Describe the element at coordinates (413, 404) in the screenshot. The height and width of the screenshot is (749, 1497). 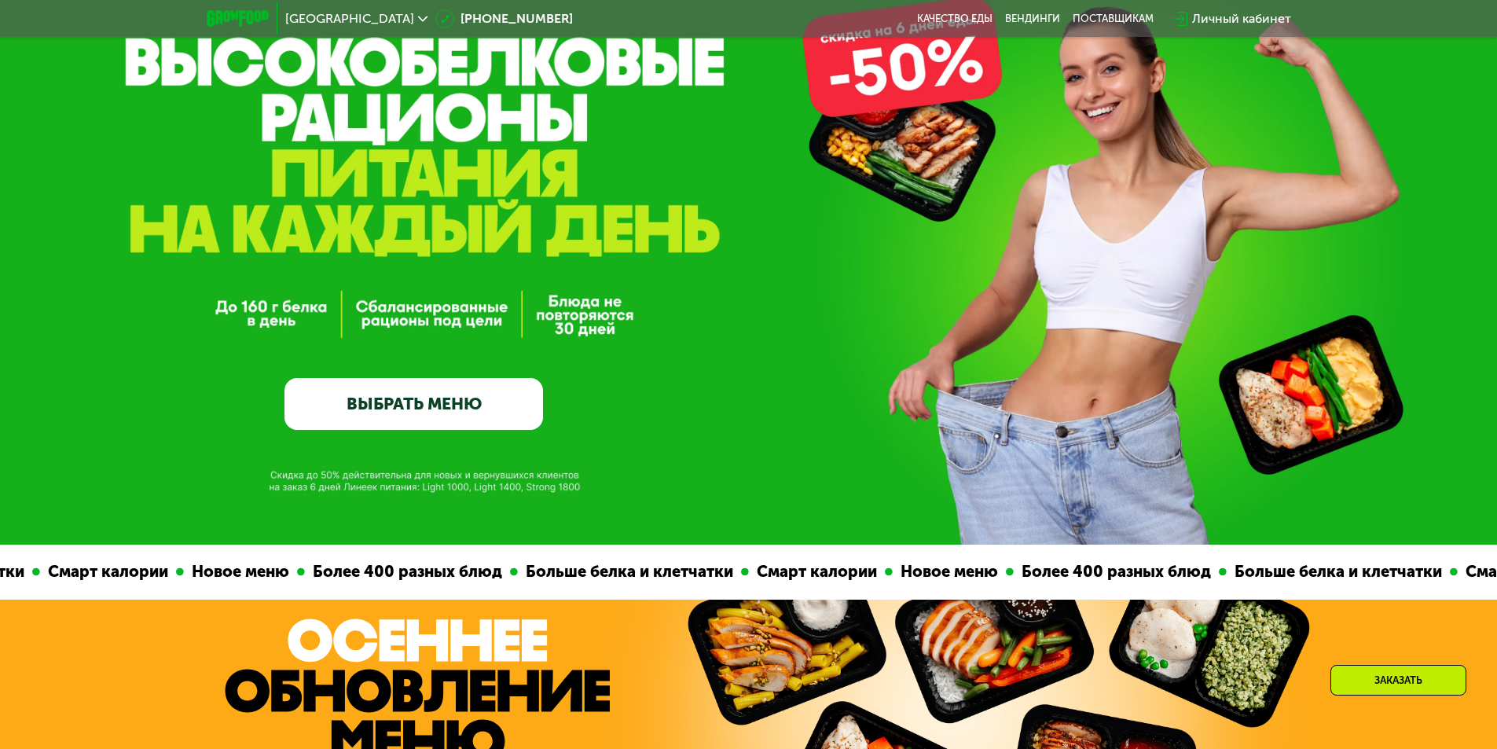
I see `a: ВЫБРАТЬ МЕНЮ` at that location.